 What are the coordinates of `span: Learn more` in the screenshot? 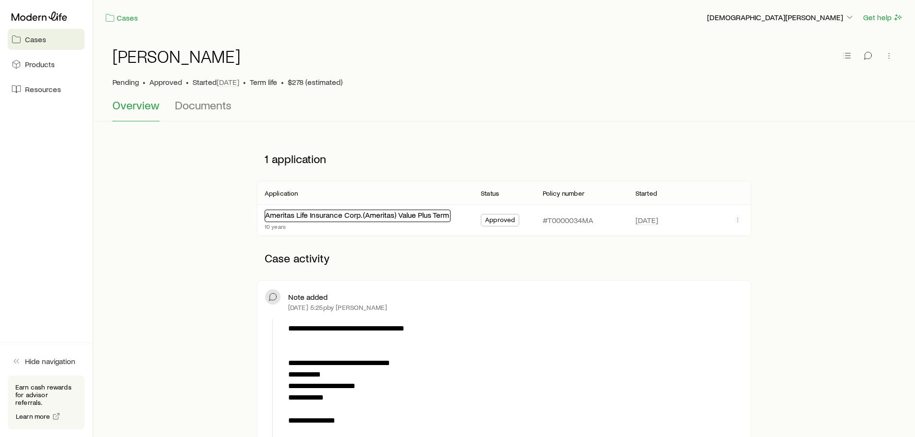 It's located at (33, 417).